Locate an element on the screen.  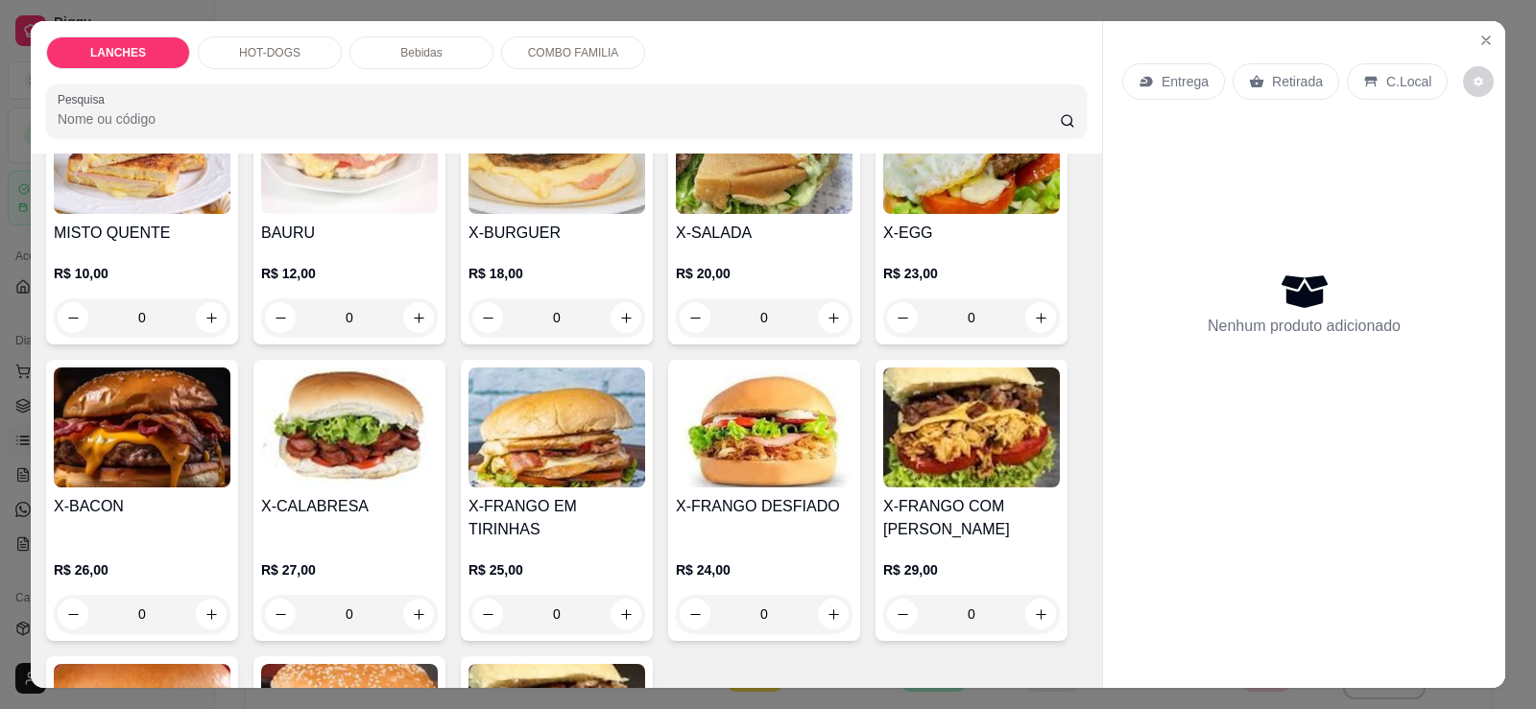
button: Close is located at coordinates (1486, 40).